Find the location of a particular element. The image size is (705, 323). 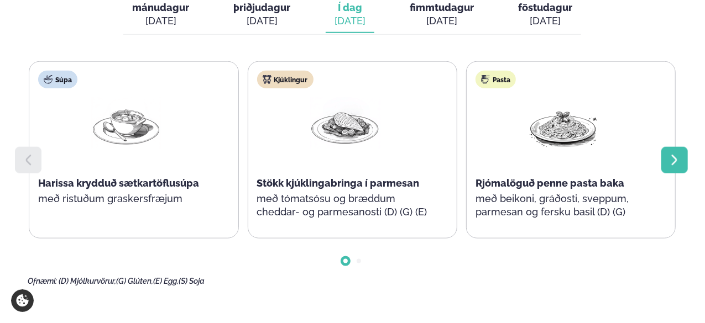

div: Súpa is located at coordinates (58, 80).